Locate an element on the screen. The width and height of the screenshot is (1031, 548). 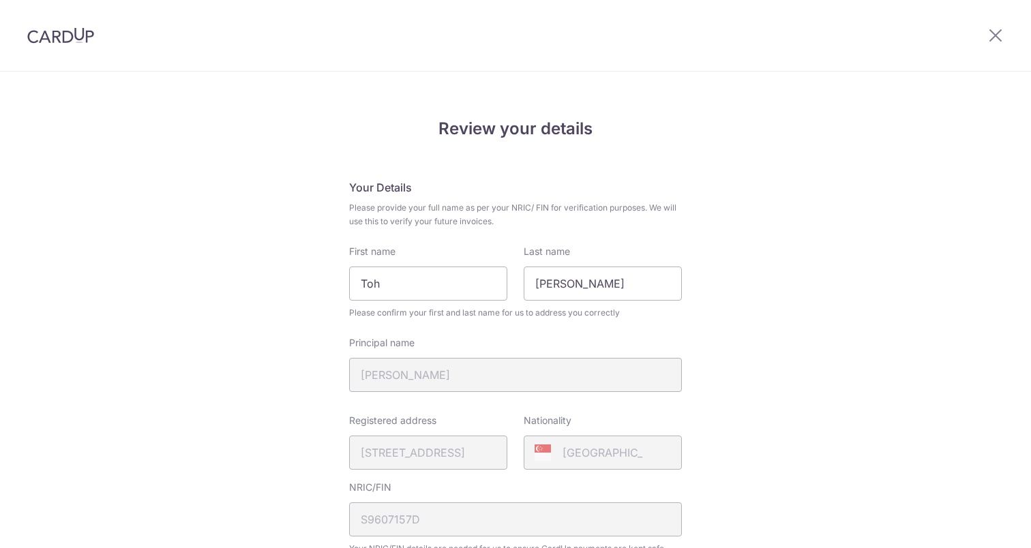
label: NRIC/FIN is located at coordinates (370, 487).